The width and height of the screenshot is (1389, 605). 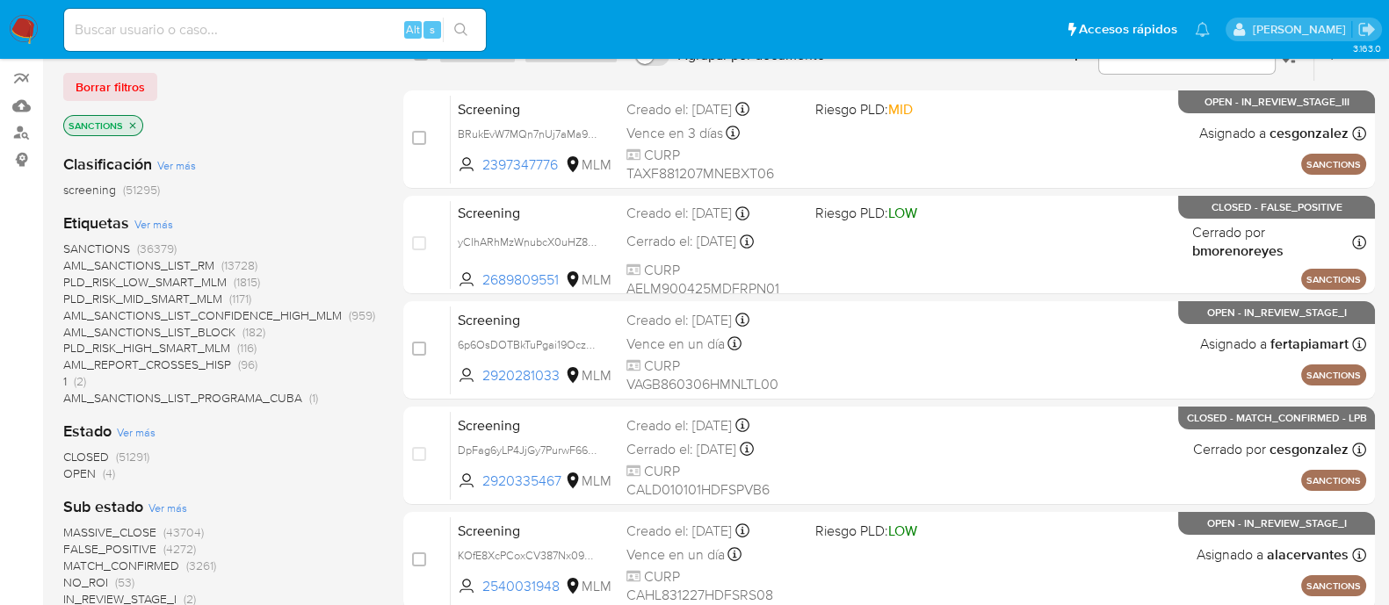 I want to click on span: s, so click(x=432, y=29).